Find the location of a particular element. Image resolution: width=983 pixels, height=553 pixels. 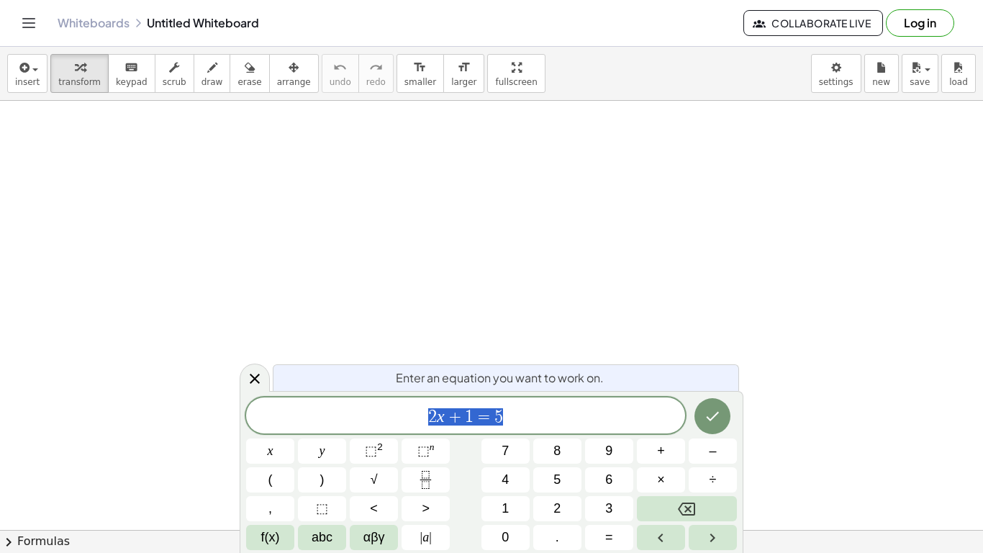

span: y is located at coordinates (323, 451).